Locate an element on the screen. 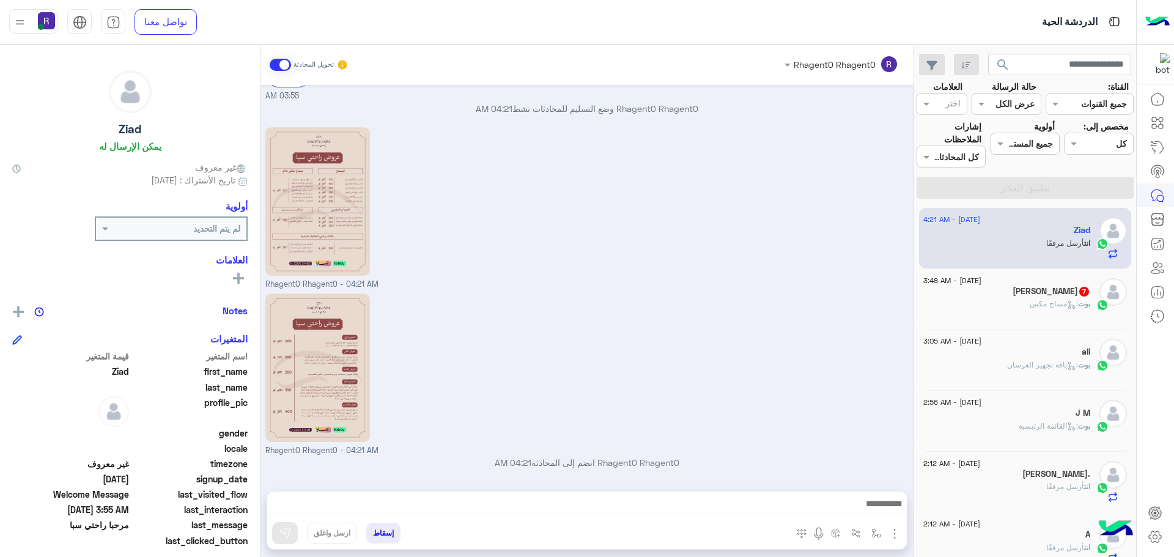 This screenshot has height=557, width=1174. small: تحويل المحادثة is located at coordinates (314, 65).